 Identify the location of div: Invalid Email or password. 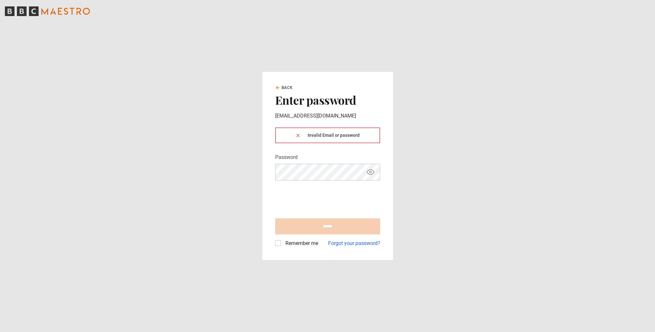
(327, 135).